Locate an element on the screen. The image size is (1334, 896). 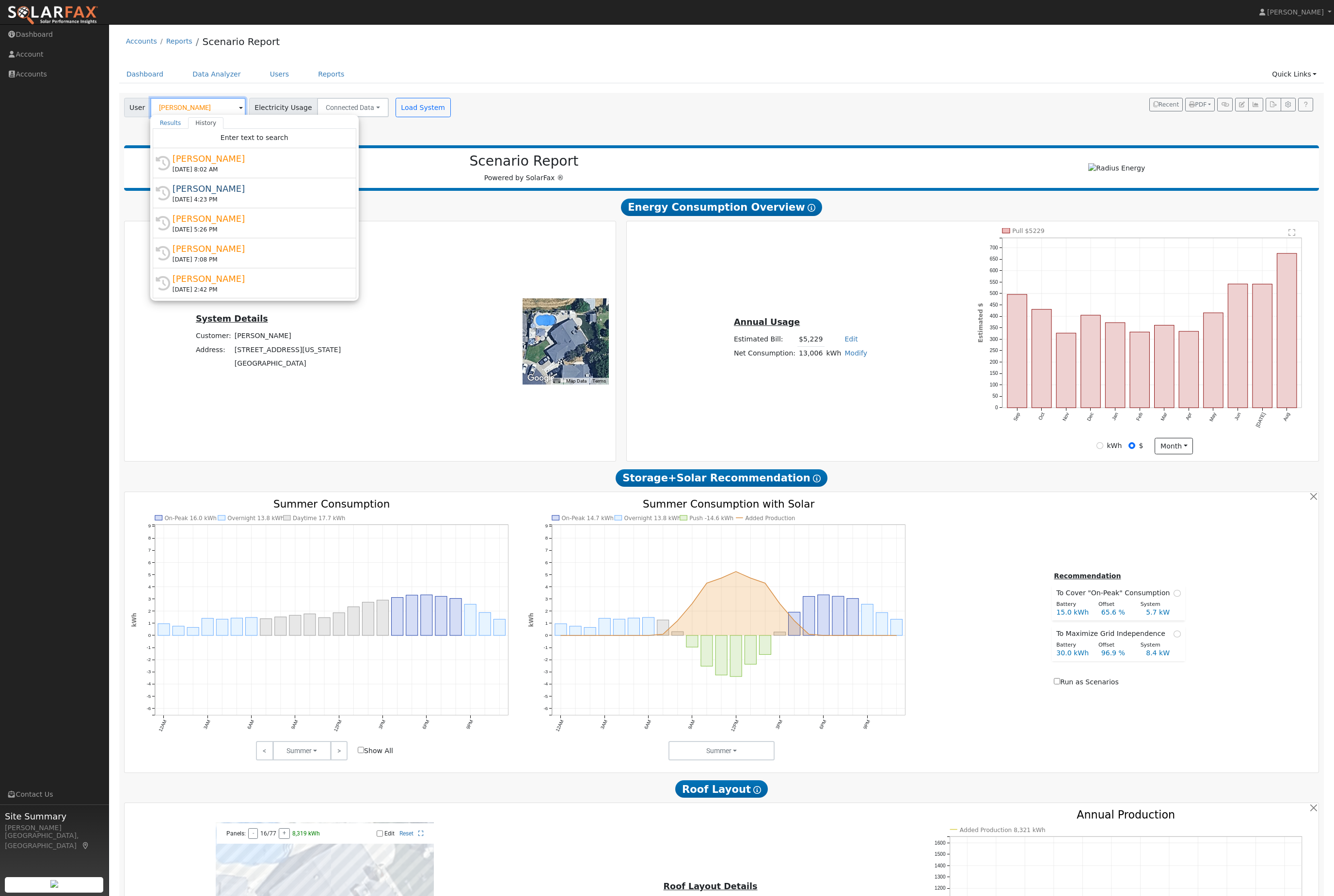
span: Storage+Solar Recommendation is located at coordinates (721, 478).